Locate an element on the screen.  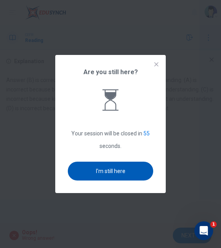
span: 1 is located at coordinates (214, 224).